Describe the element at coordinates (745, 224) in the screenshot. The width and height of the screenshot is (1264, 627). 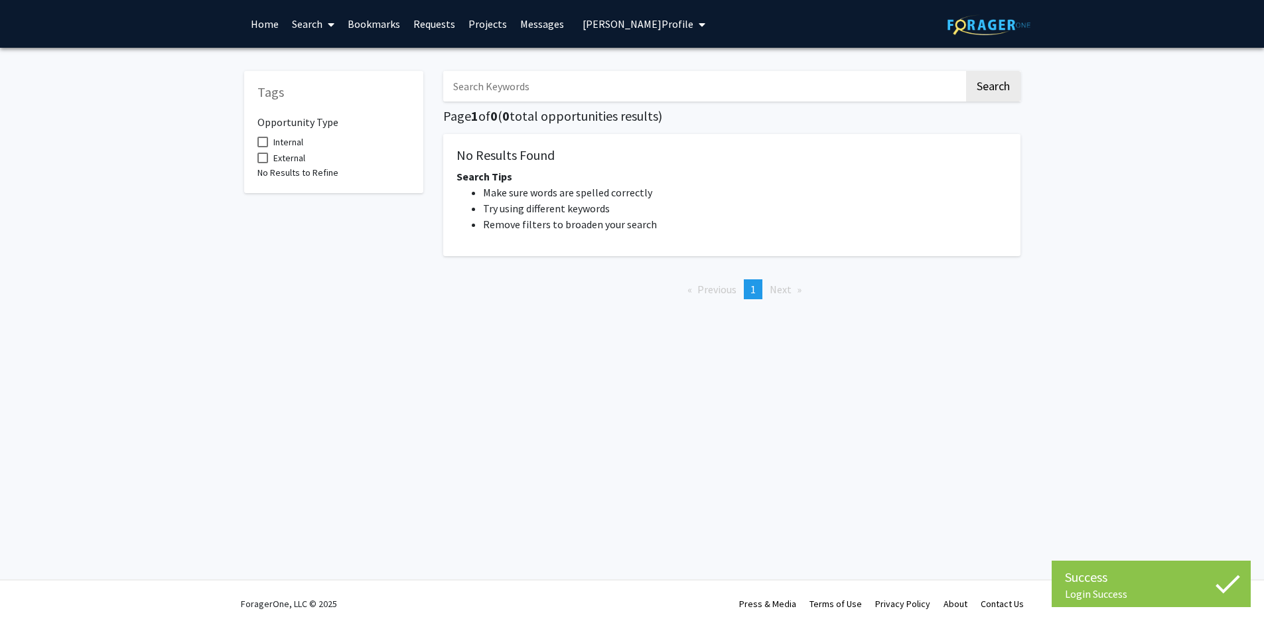
I see `li: Remove filters to broaden your search` at that location.